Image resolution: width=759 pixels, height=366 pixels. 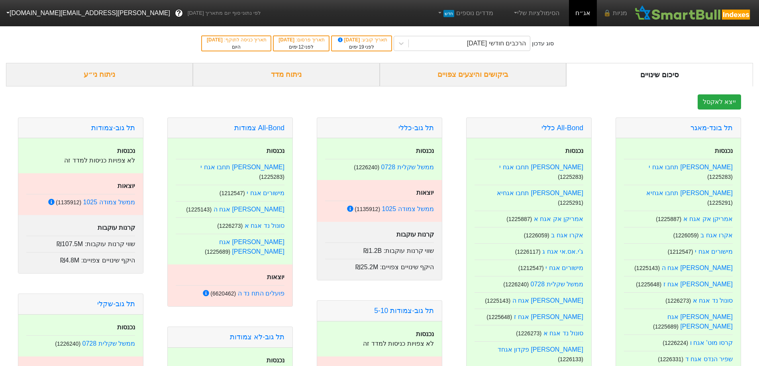 I want to click on small: ( 1226117 ), so click(x=528, y=252).